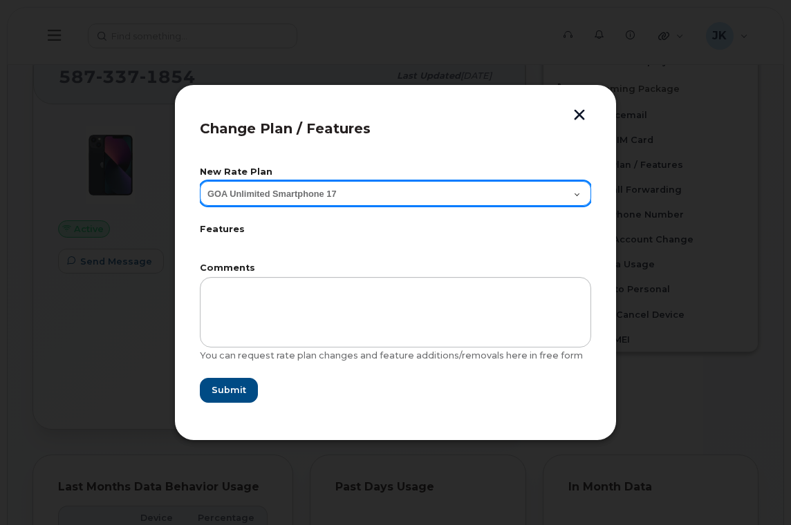 This screenshot has width=791, height=525. What do you see at coordinates (395, 172) in the screenshot?
I see `label: New Rate Plan` at bounding box center [395, 172].